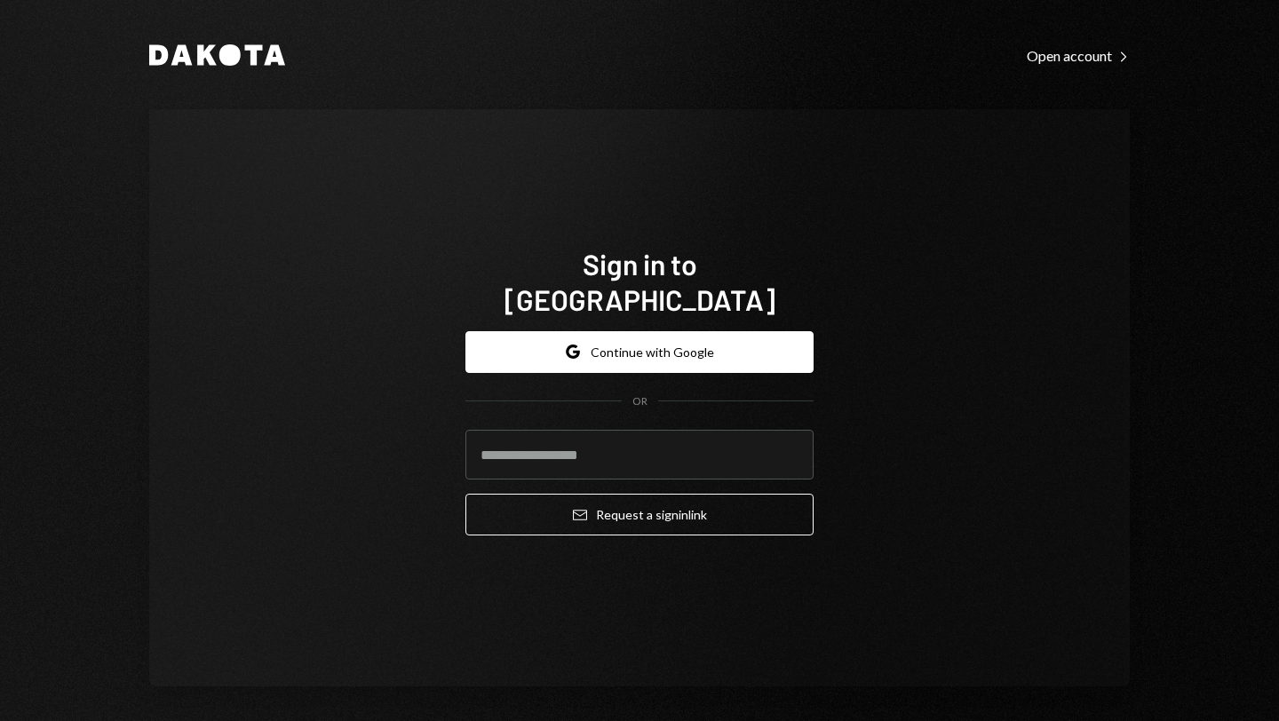 This screenshot has width=1279, height=721. I want to click on button: Request a signinlink, so click(639, 514).